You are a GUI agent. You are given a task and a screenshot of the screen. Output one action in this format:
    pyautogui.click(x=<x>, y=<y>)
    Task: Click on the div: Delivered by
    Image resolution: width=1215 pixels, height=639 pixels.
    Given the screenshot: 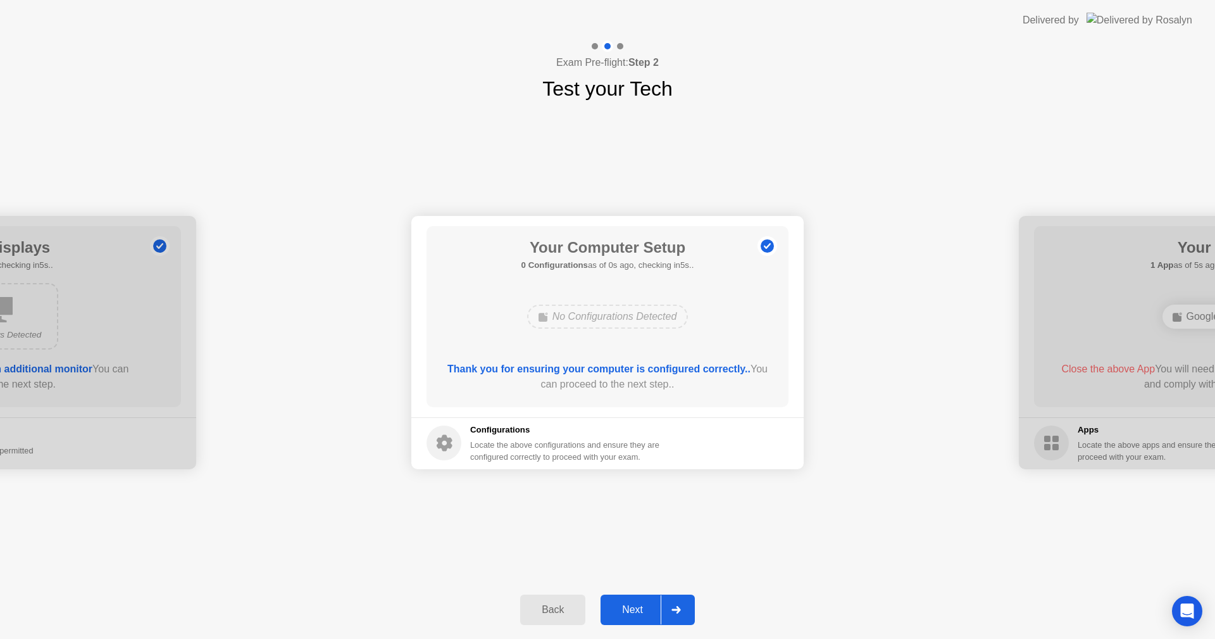 What is the action you would take?
    pyautogui.click(x=1051, y=20)
    